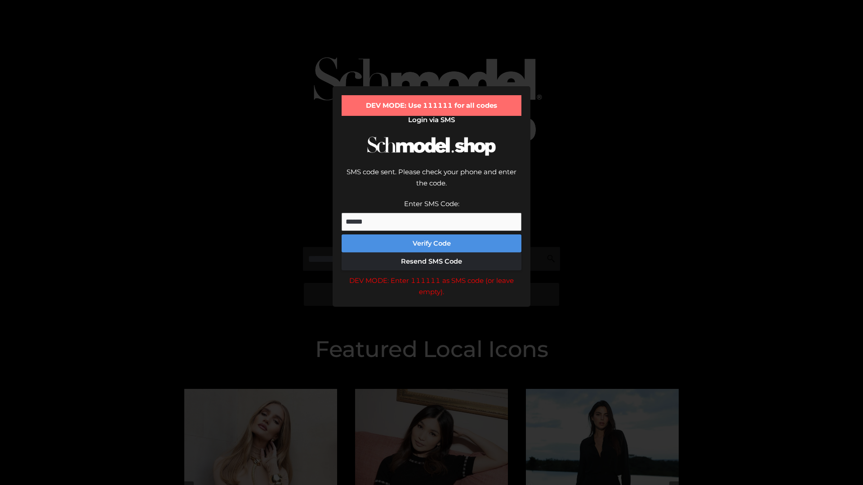  What do you see at coordinates (431, 106) in the screenshot?
I see `div: DEV MODE: Use 111111 for all codes` at bounding box center [431, 106].